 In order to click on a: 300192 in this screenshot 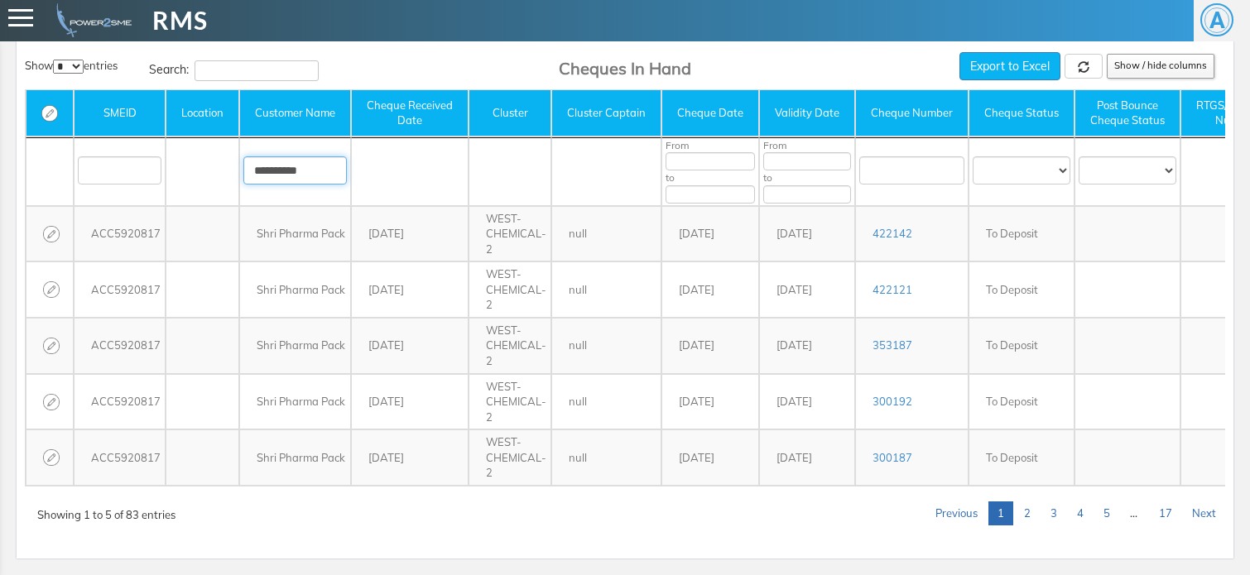, I will do `click(892, 402)`.